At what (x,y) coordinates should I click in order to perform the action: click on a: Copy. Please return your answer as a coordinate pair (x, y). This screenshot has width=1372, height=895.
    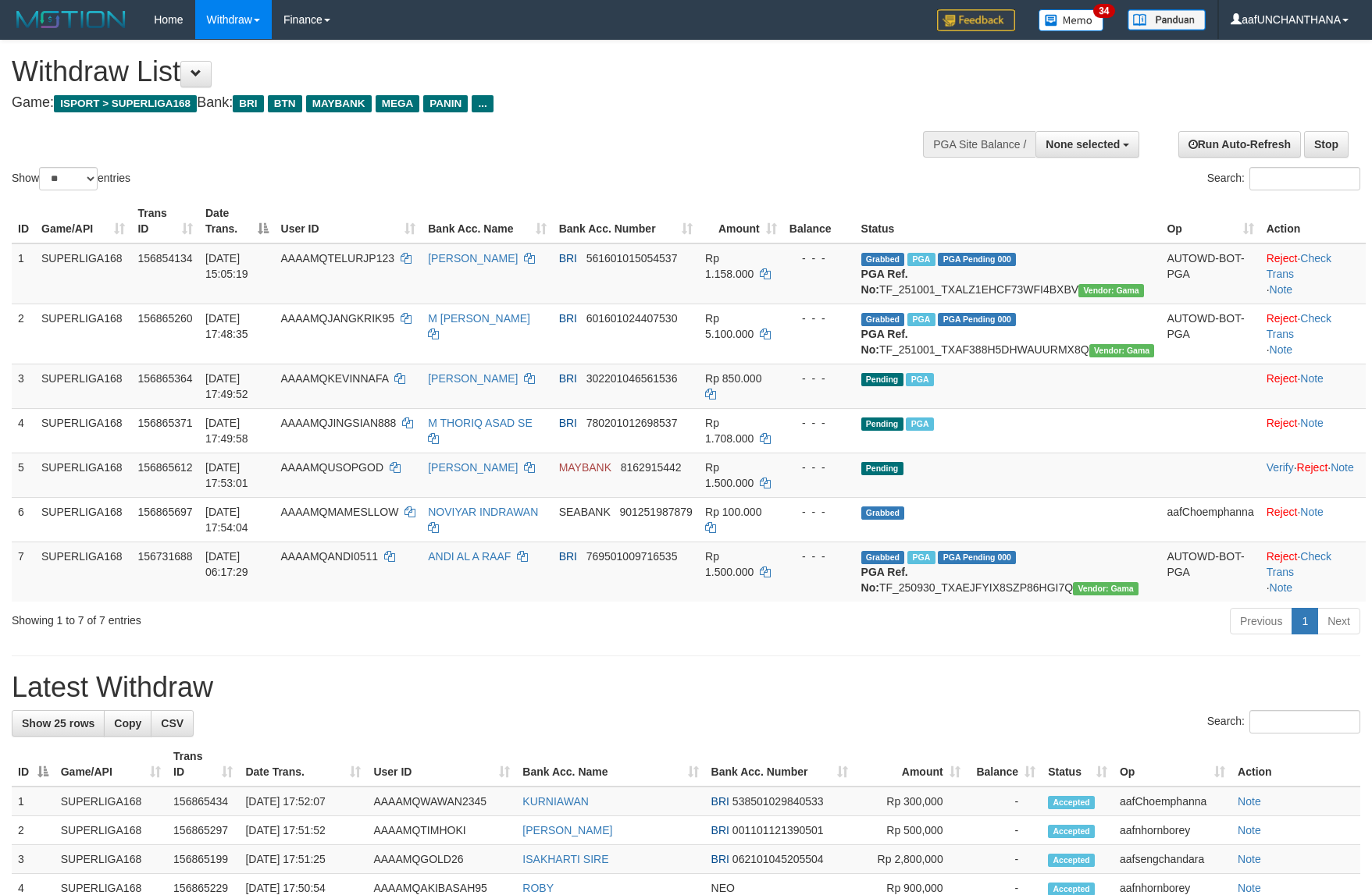
    Looking at the image, I should click on (127, 723).